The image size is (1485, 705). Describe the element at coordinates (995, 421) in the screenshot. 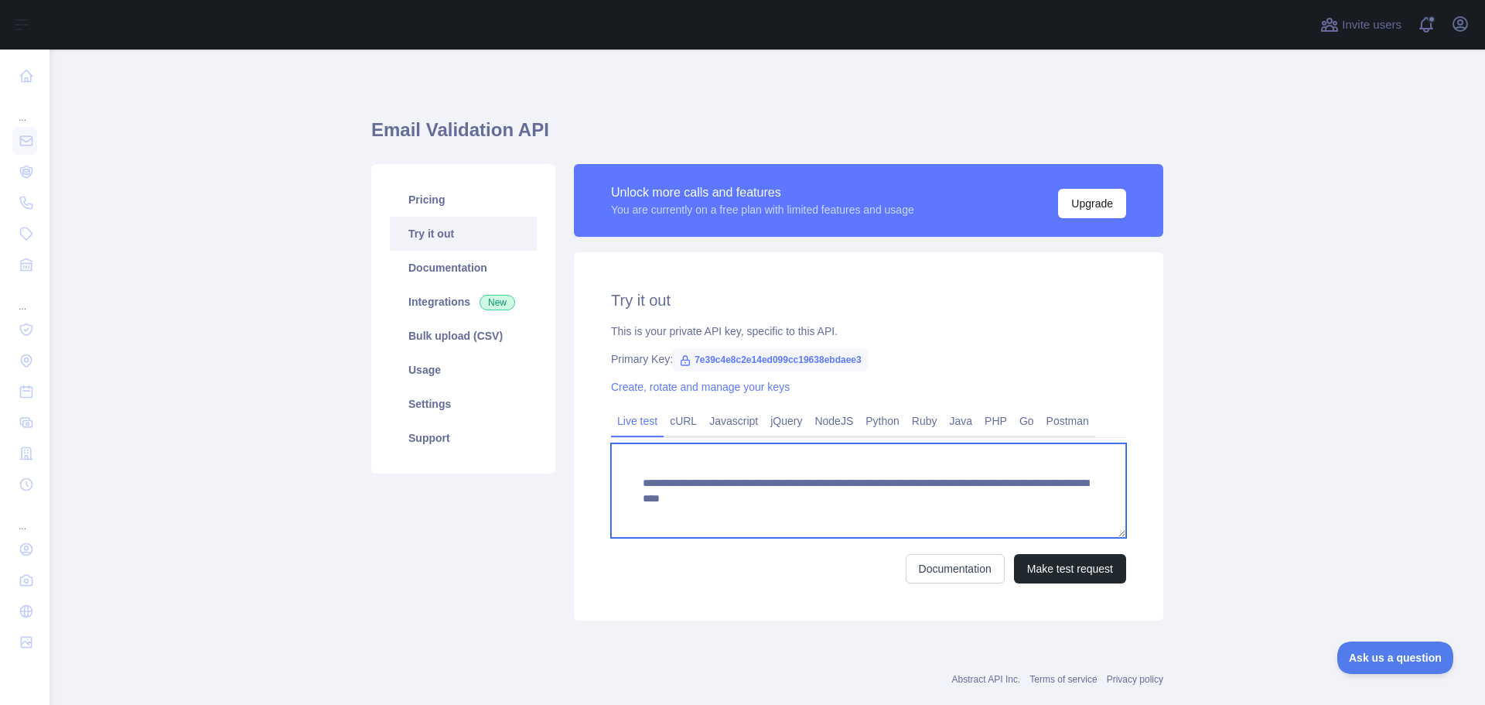

I see `a: PHP` at that location.